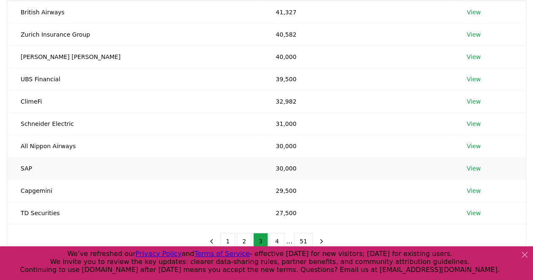 This screenshot has height=280, width=533. What do you see at coordinates (227, 241) in the screenshot?
I see `button: 1` at bounding box center [227, 241].